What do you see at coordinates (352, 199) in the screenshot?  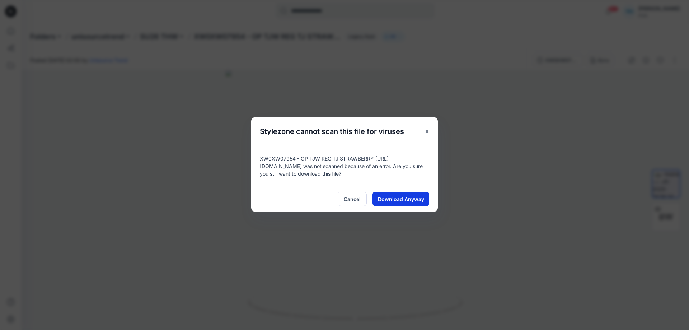 I see `button: Cancel` at bounding box center [352, 199].